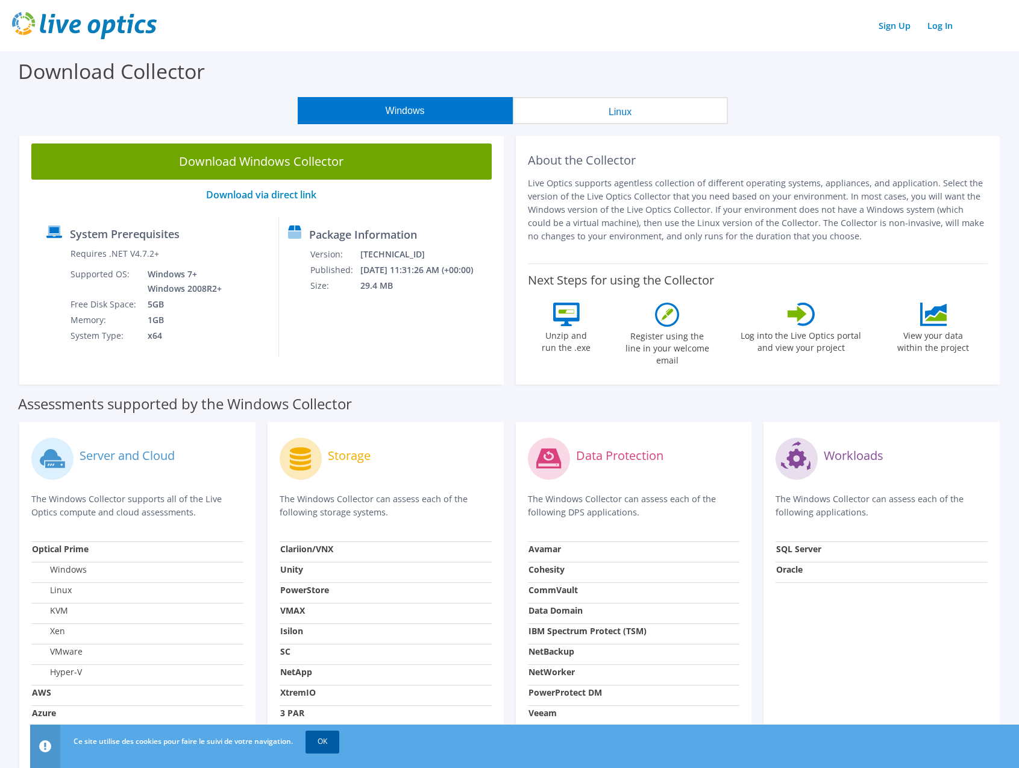  I want to click on strong: Avamar, so click(545, 548).